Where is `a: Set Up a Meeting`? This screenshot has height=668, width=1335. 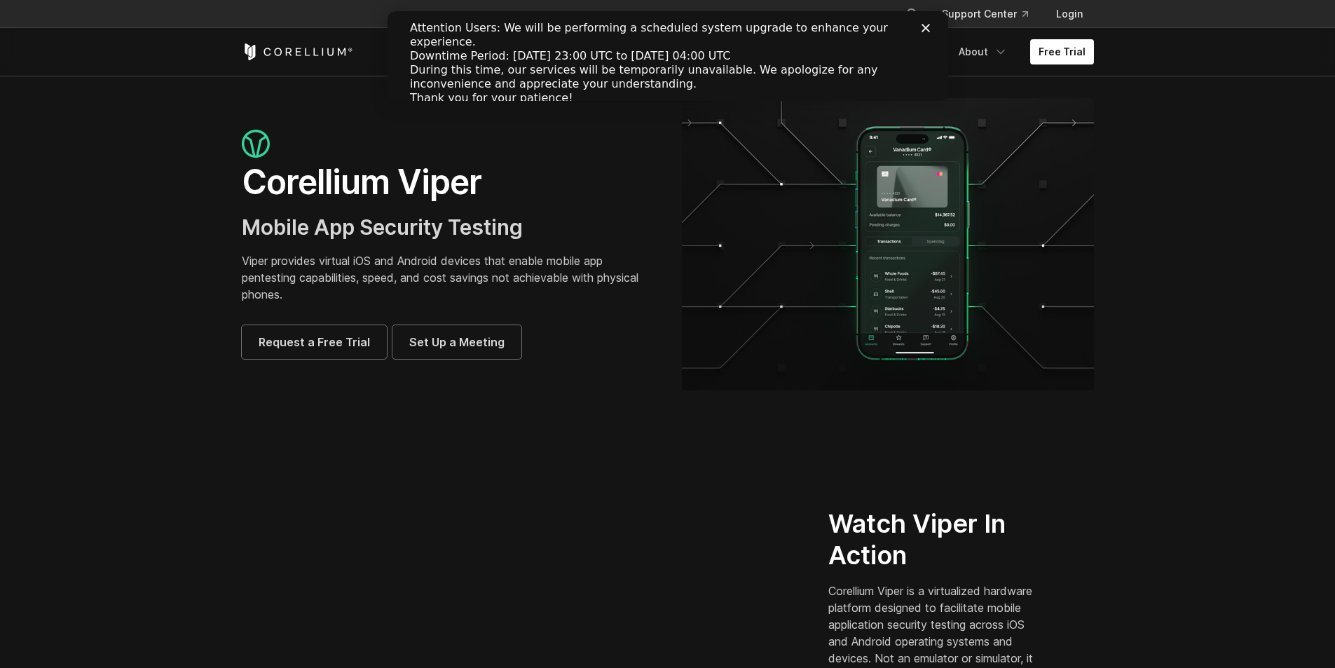
a: Set Up a Meeting is located at coordinates (457, 342).